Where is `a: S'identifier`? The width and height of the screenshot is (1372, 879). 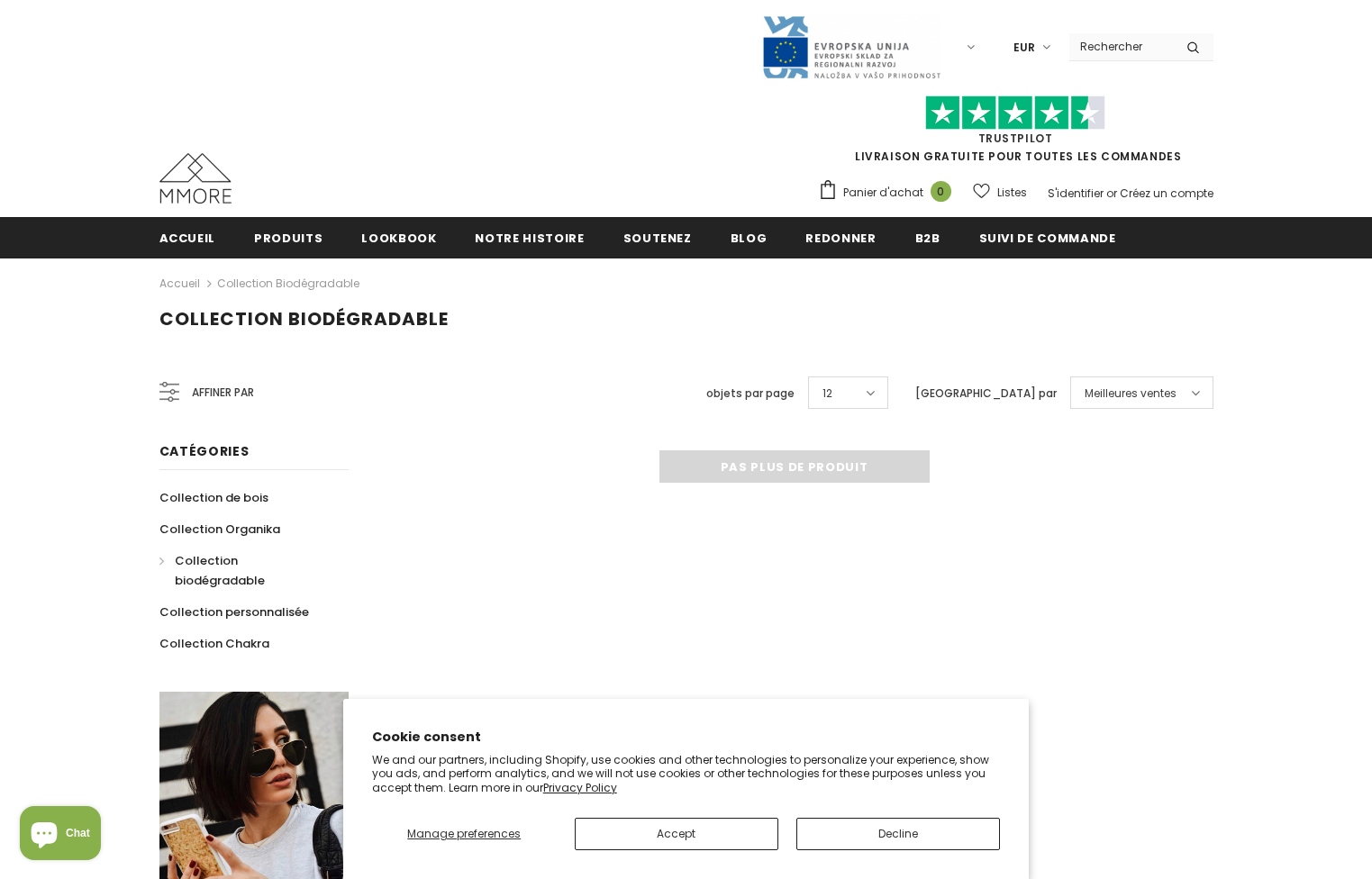
a: S'identifier is located at coordinates (1076, 193).